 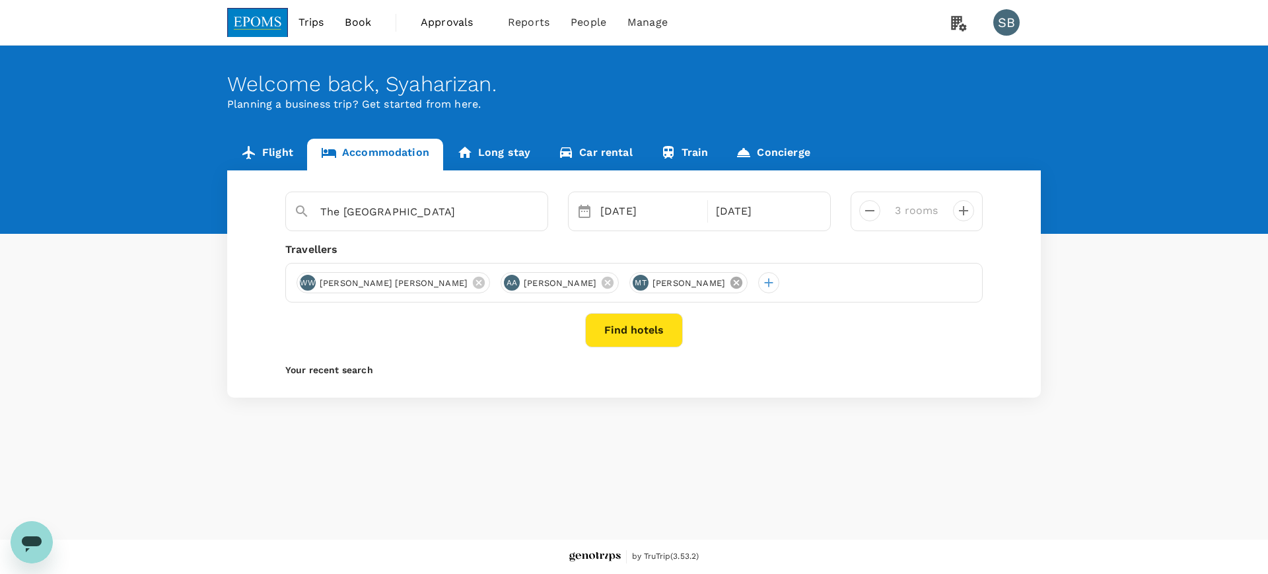 I want to click on p: Planning a business trip? Get started from here., so click(x=634, y=104).